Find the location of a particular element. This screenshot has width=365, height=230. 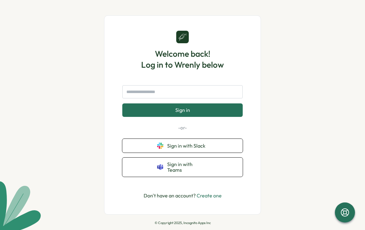

button: Sign in with Slack is located at coordinates (182, 146).